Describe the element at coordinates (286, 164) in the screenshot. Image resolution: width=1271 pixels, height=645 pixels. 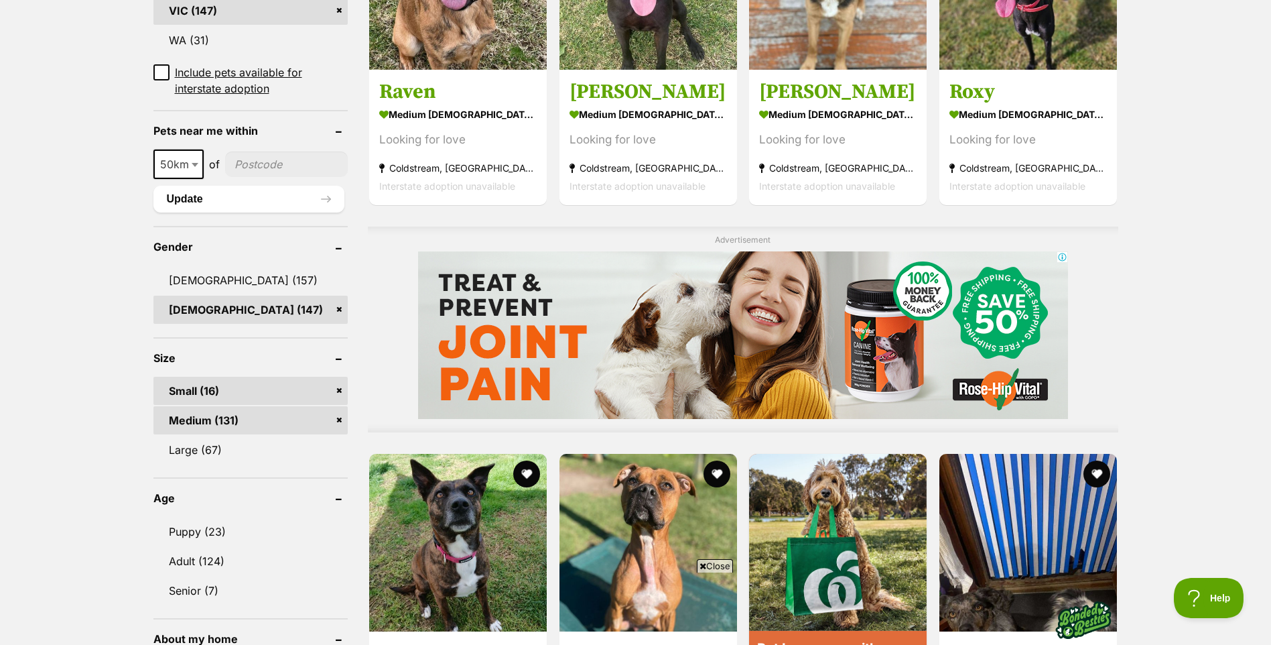
I see `input: postcode` at that location.